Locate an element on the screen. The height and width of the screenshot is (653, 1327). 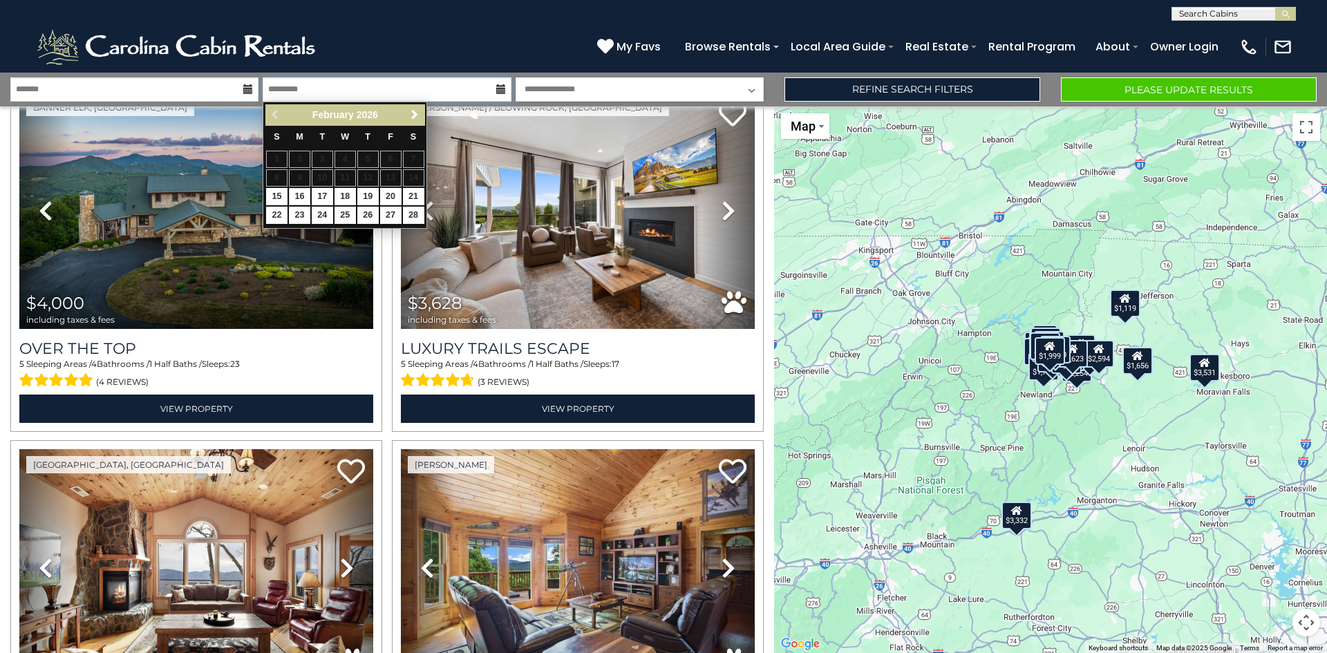
h3: Luxury Trails Escape is located at coordinates (578, 348).